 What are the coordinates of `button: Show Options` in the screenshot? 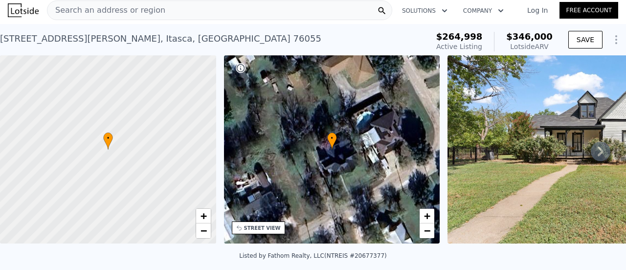 It's located at (617, 40).